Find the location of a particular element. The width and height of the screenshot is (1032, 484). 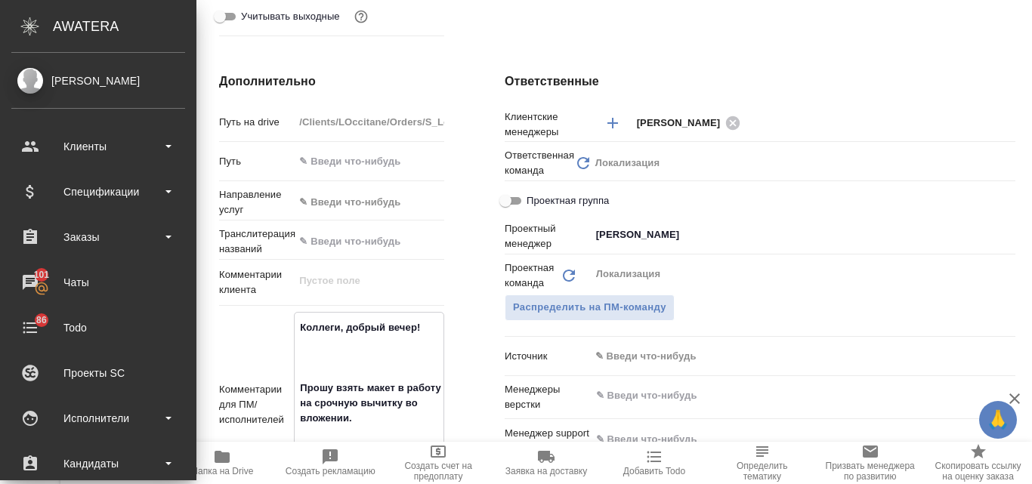

span: Заявка на доставку is located at coordinates (546, 472).